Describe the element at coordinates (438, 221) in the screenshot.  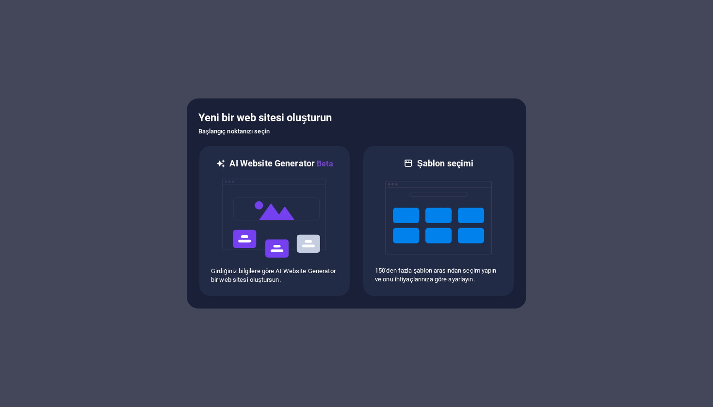
I see `div: Şablon seçimi150'den fazla şablon arasından seçim yapın ve onu ihtiyaçlarınıza göre ayarlayın.` at that location.